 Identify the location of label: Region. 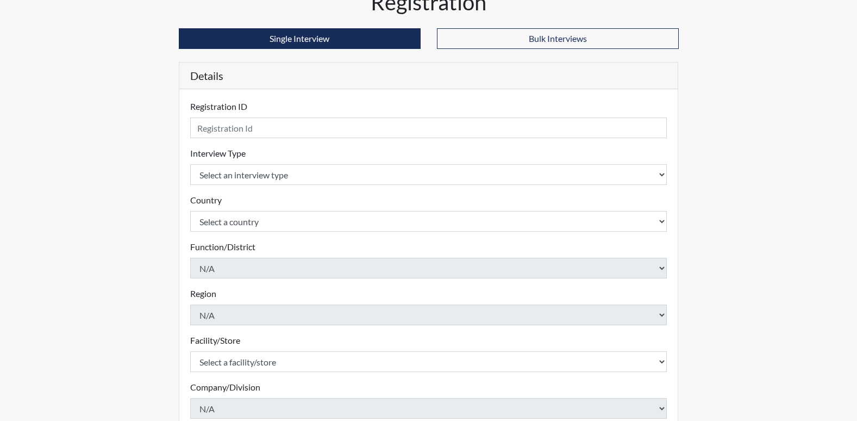
(203, 293).